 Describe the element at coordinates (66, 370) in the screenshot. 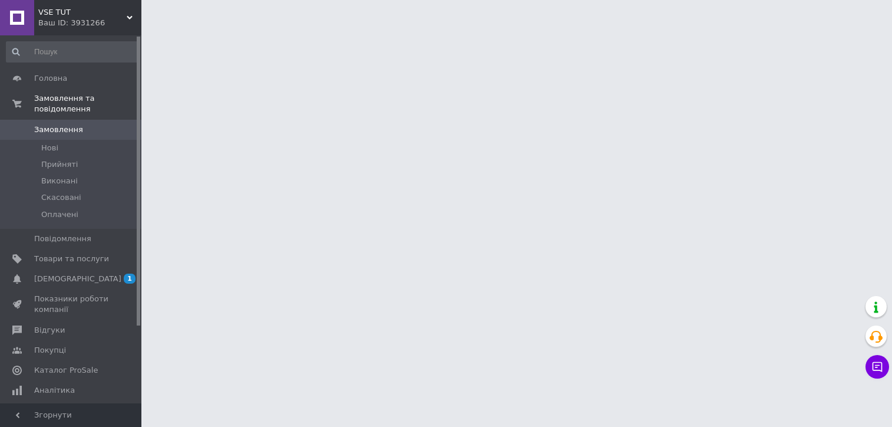

I see `span: Каталог ProSale` at that location.